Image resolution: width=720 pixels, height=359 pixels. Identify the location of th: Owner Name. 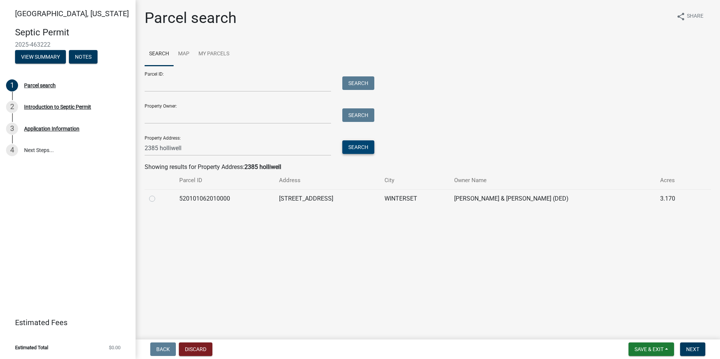
(552, 180).